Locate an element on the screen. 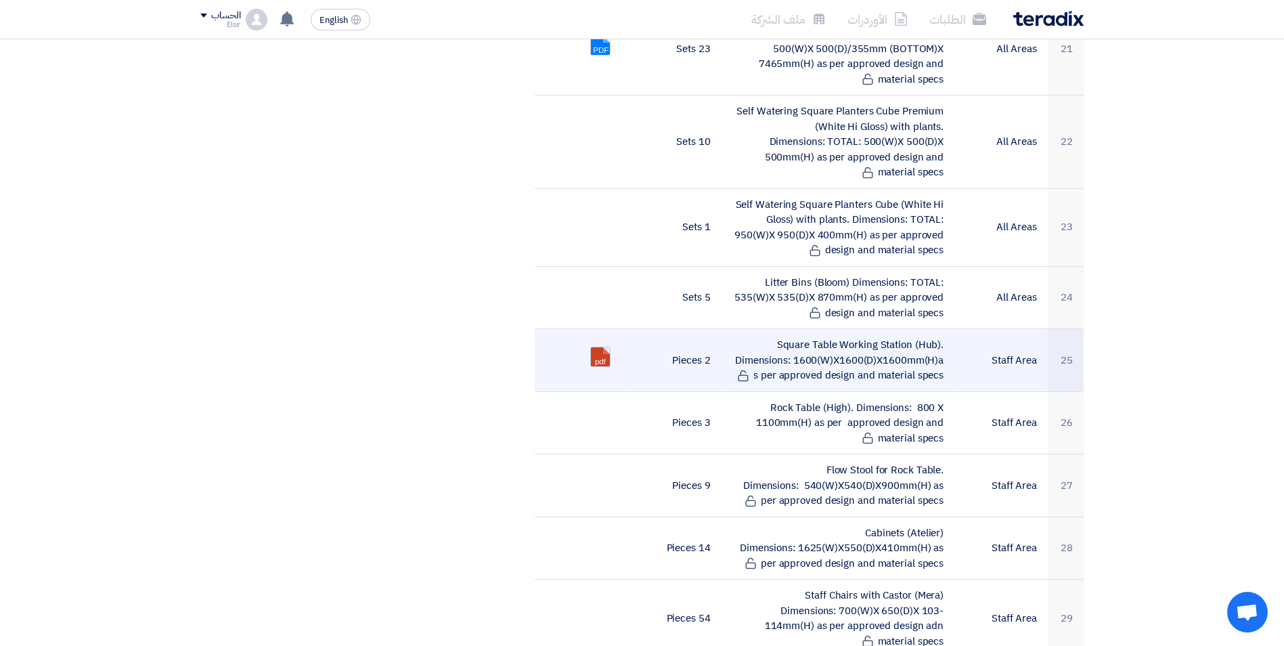  img: profile_test.png is located at coordinates (256, 20).